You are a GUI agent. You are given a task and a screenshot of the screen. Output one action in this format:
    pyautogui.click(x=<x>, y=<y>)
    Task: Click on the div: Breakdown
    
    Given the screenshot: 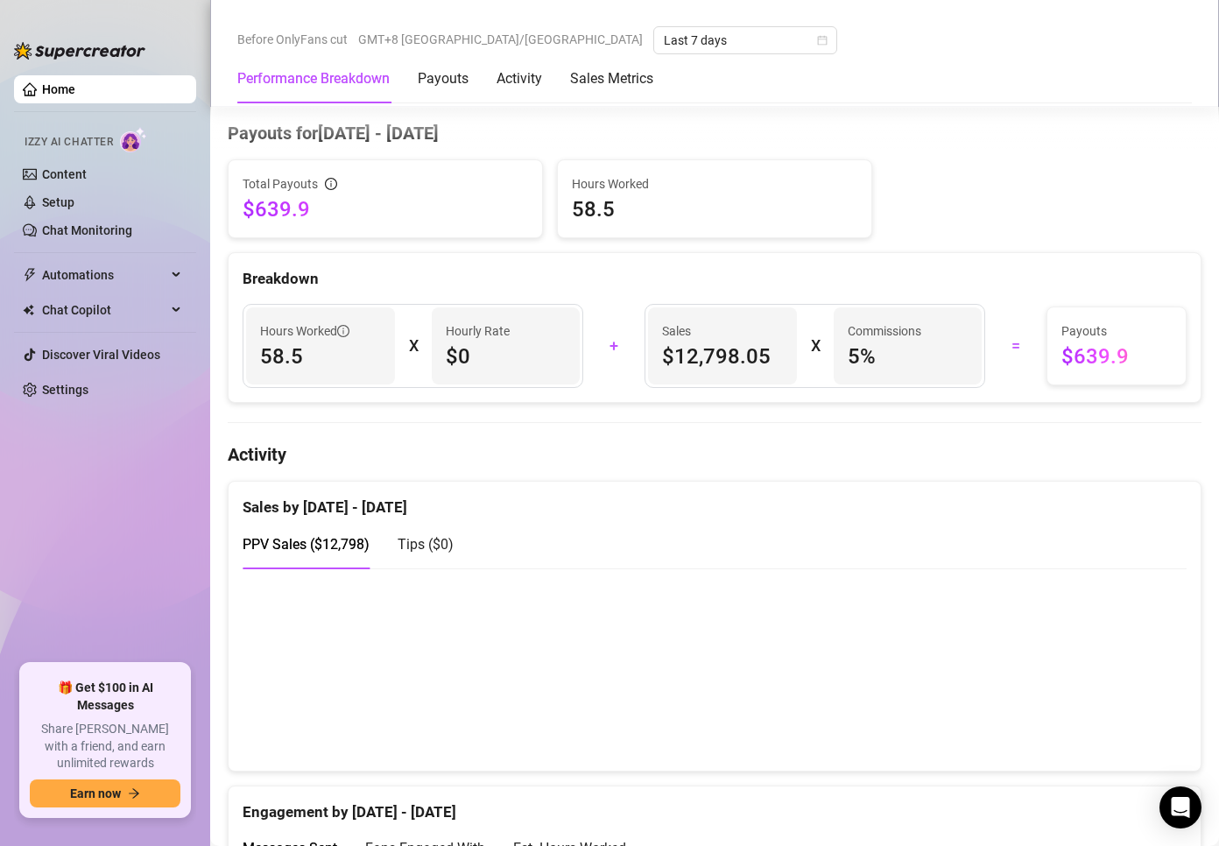 What is the action you would take?
    pyautogui.click(x=715, y=278)
    